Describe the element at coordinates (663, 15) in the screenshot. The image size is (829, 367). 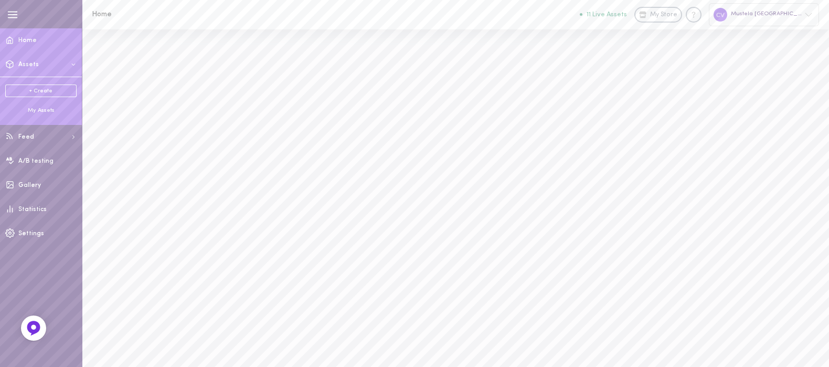
I see `span: My Store` at that location.